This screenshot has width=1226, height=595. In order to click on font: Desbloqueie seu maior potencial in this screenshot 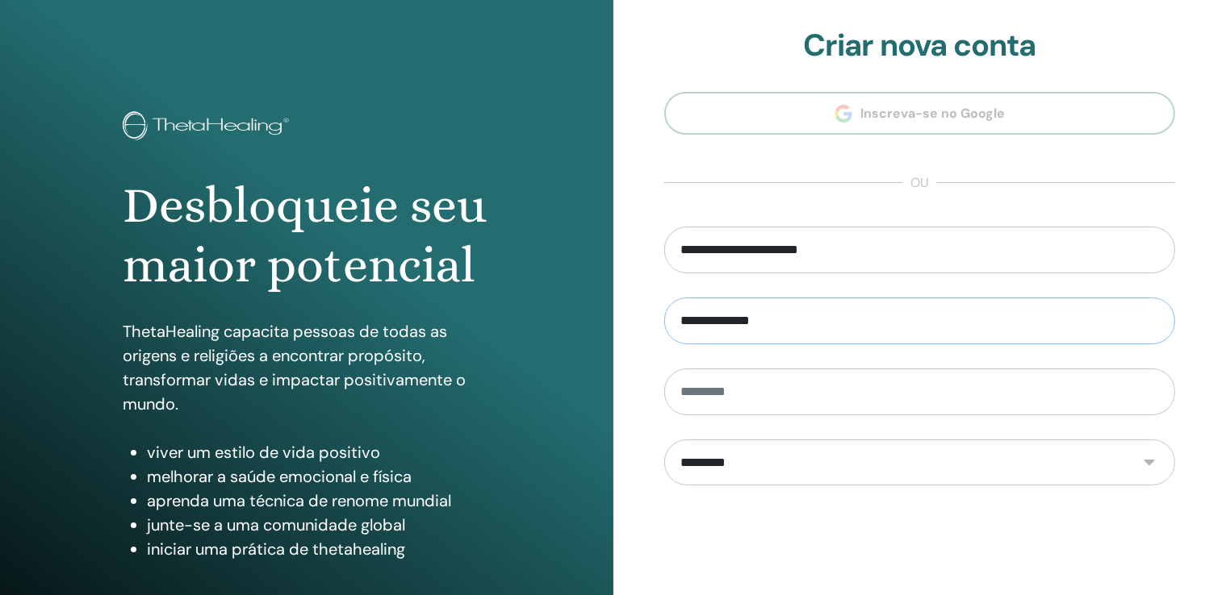, I will do `click(304, 235)`.